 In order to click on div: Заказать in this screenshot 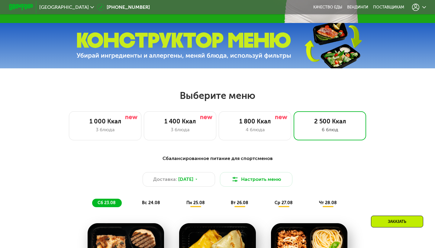, I will do `click(397, 221)`.